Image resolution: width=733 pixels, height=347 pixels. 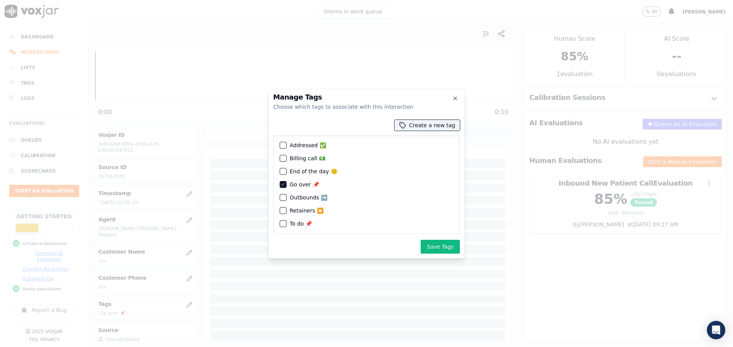 What do you see at coordinates (308, 145) in the screenshot?
I see `label: Addressed ✅` at bounding box center [308, 145].